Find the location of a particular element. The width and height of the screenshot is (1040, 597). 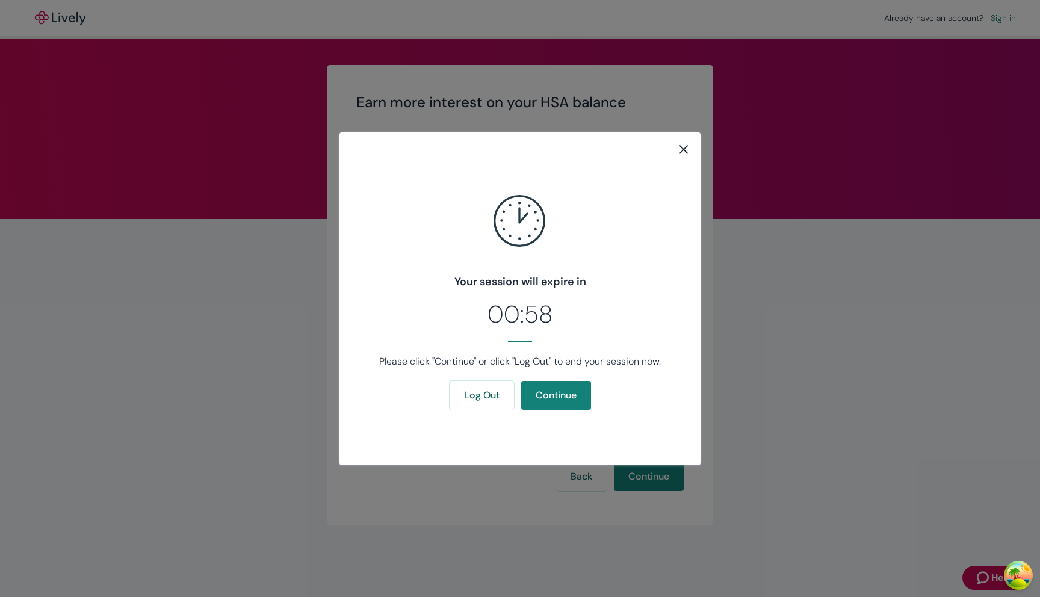

svg: close is located at coordinates (684, 149).